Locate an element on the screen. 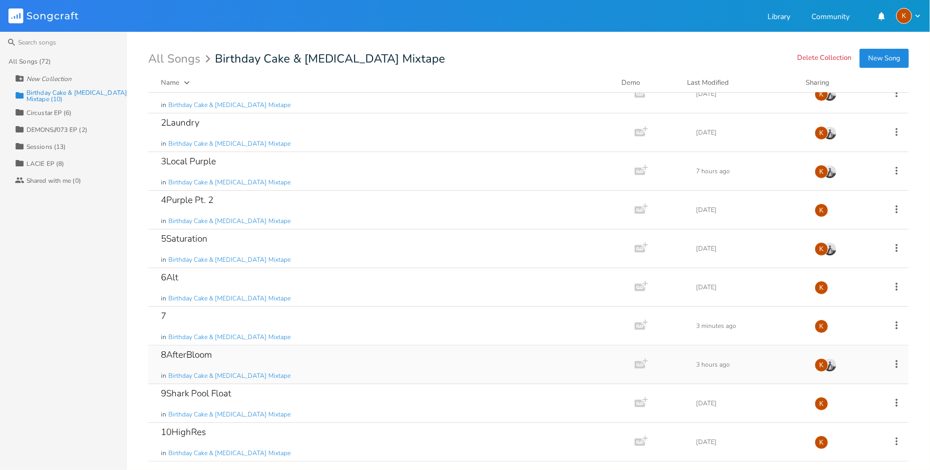 The image size is (930, 470). div: 3Local Purple is located at coordinates (189, 161).